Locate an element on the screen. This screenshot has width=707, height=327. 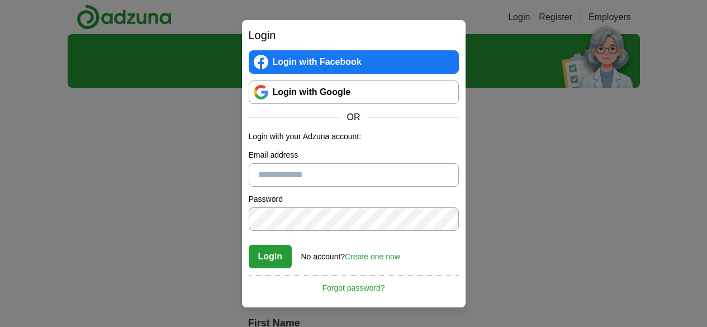
a: Forgot password? is located at coordinates (354, 284).